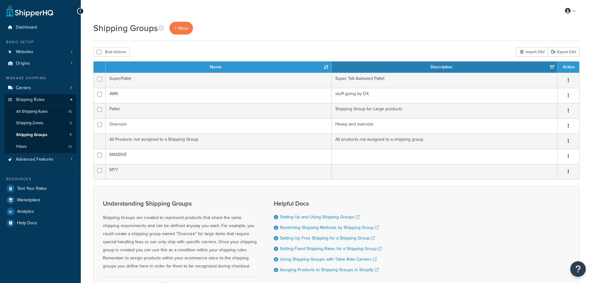 Image resolution: width=592 pixels, height=283 pixels. What do you see at coordinates (532, 52) in the screenshot?
I see `div: Import CSV` at bounding box center [532, 52].